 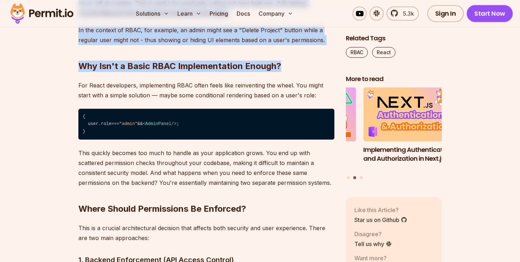 What do you see at coordinates (276, 13) in the screenshot?
I see `button: Company` at bounding box center [276, 13].